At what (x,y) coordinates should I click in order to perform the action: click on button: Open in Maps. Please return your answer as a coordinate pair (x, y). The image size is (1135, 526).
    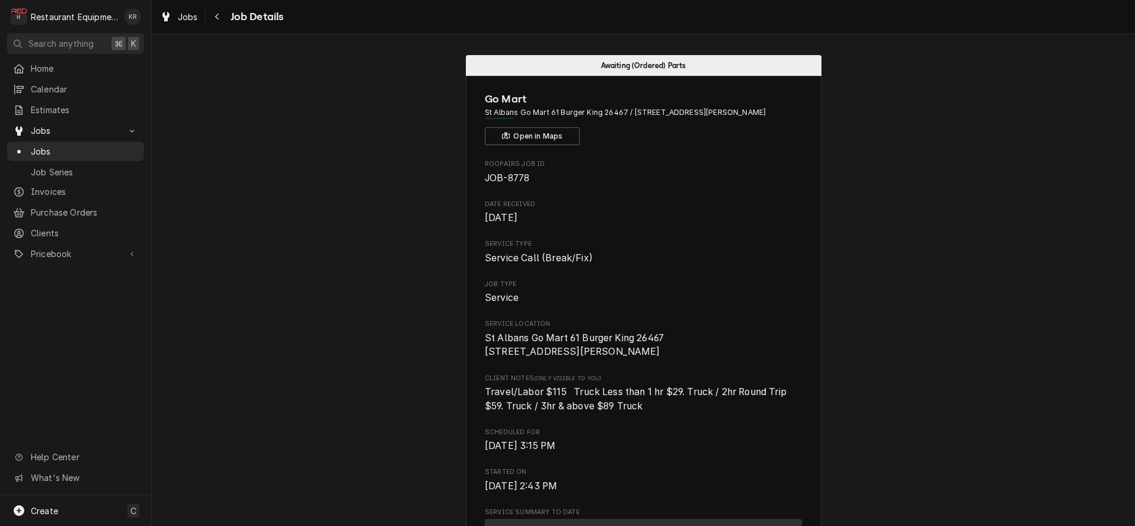
    Looking at the image, I should click on (532, 136).